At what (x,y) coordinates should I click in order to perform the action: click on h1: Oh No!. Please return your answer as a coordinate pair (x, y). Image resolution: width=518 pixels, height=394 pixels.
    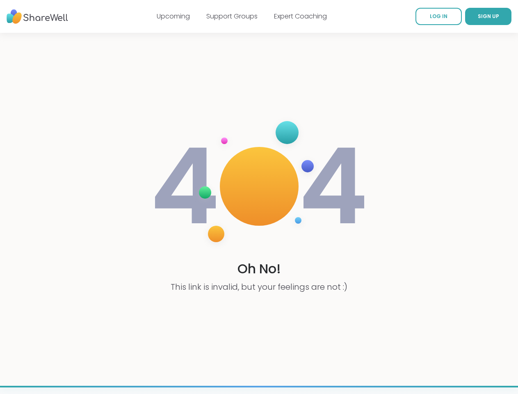
    Looking at the image, I should click on (259, 269).